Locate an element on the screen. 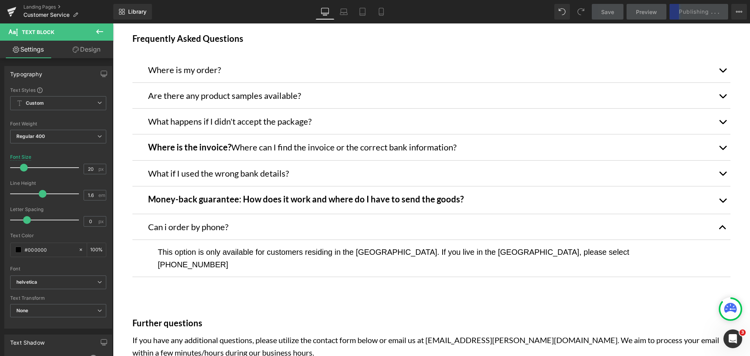  span: 3 is located at coordinates (742, 332).